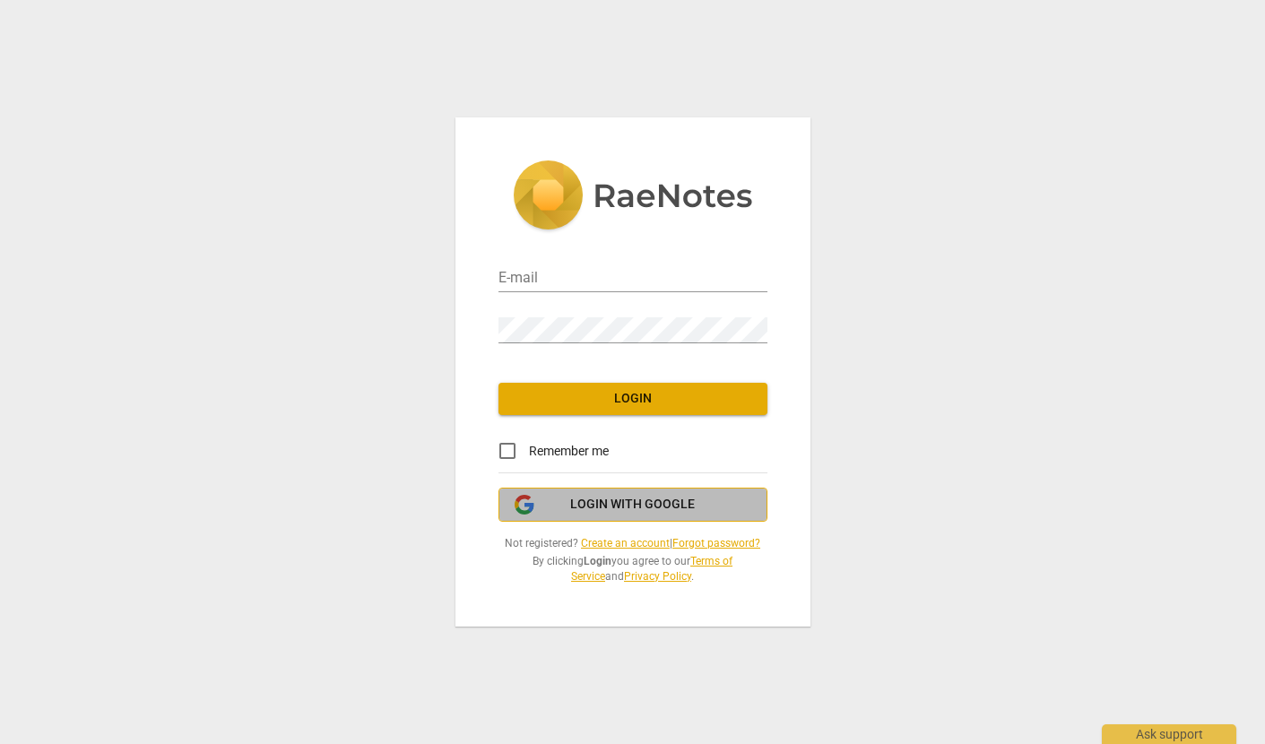  Describe the element at coordinates (633, 568) in the screenshot. I see `span: By clicking you agree to our and .` at that location.